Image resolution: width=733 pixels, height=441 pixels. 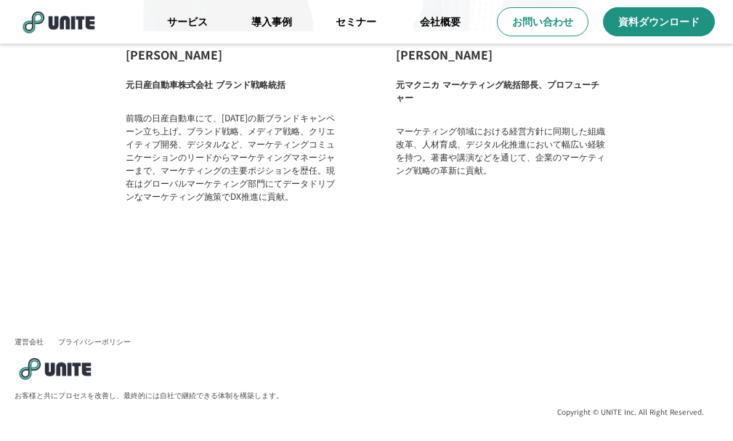 What do you see at coordinates (631, 412) in the screenshot?
I see `p: Copyright © UNITE Inc. All Right Reserved.` at bounding box center [631, 412].